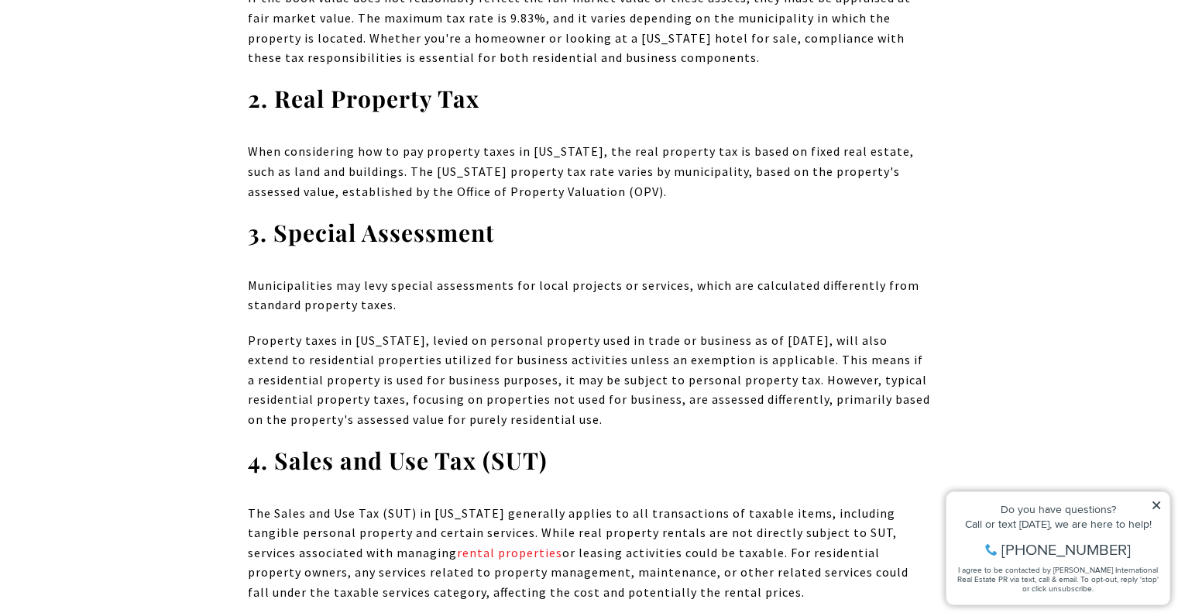  I want to click on a: rental properties - open in a new tab, so click(510, 551).